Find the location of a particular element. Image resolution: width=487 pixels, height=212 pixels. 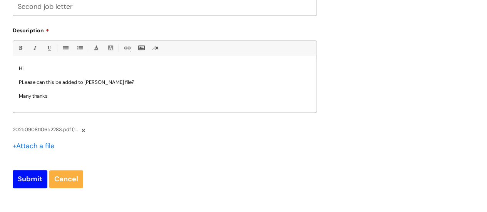

a: Remove formatting (Ctrl-\) is located at coordinates (155, 48).